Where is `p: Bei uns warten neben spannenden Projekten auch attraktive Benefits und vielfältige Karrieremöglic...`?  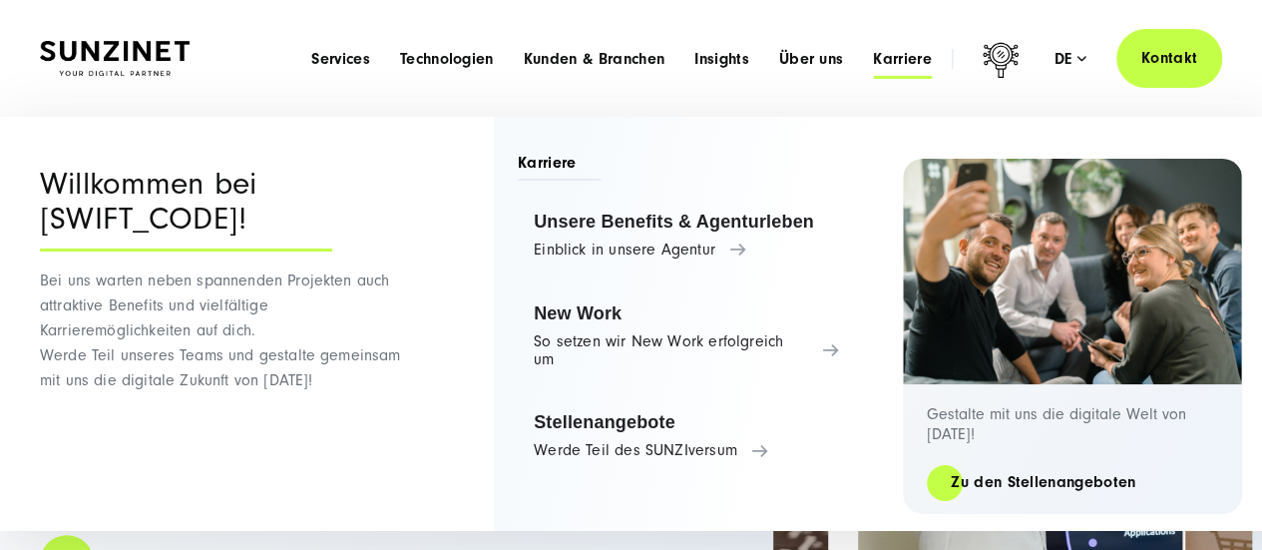 p: Bei uns warten neben spannenden Projekten auch attraktive Benefits und vielfältige Karrieremöglic... is located at coordinates (226, 330).